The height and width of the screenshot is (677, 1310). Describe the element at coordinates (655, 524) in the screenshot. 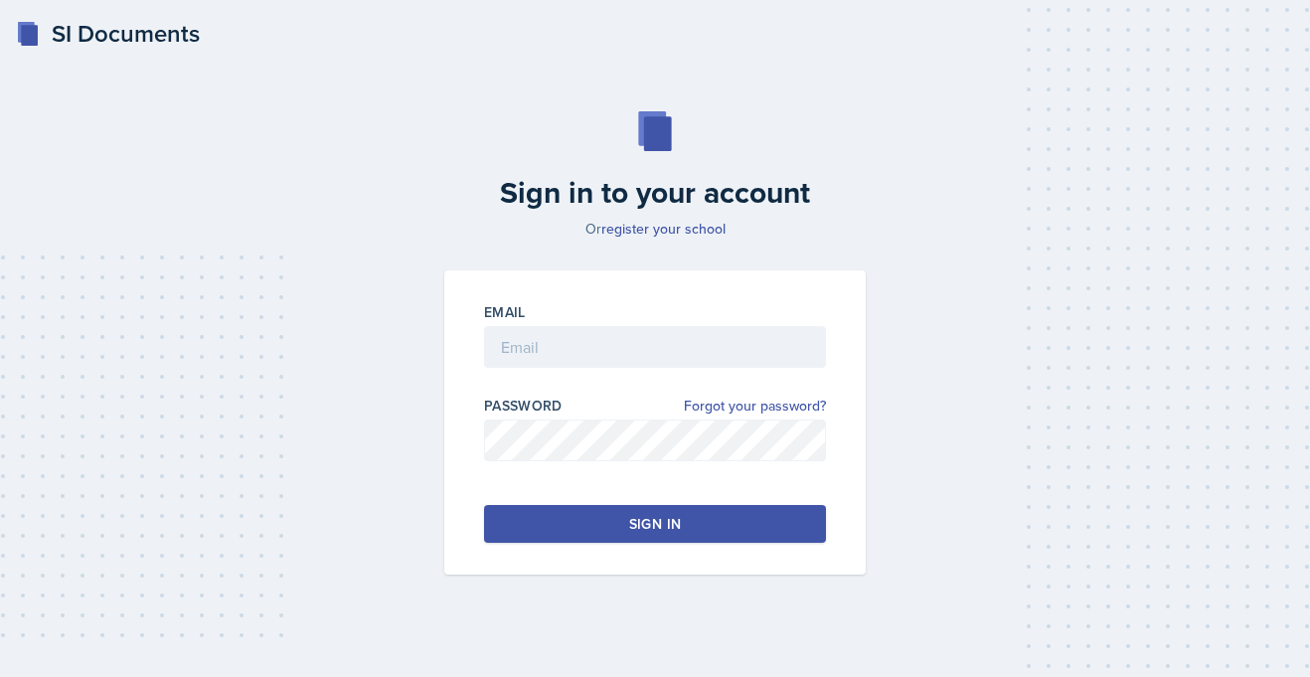

I see `div: Sign in` at that location.